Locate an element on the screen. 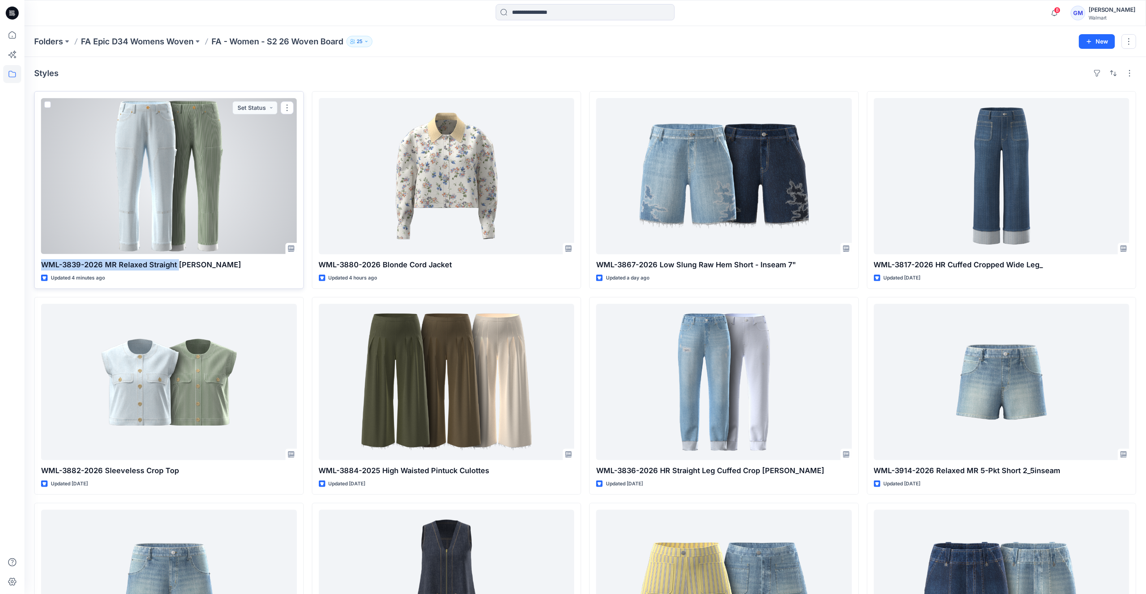 The image size is (1146, 594). p: WML-3880-2026 Blonde Cord Jacket is located at coordinates (446, 265).